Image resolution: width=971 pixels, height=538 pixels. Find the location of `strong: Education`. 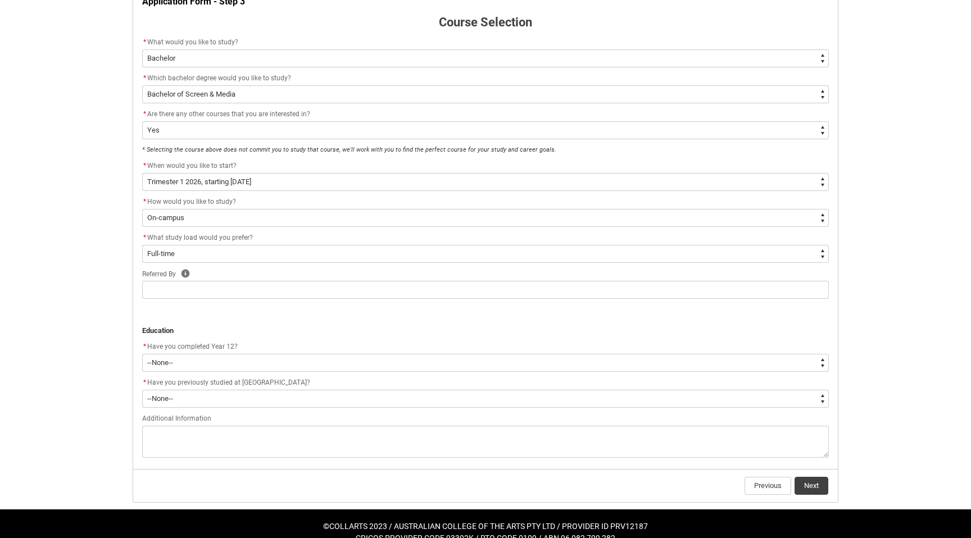

strong: Education is located at coordinates (158, 330).